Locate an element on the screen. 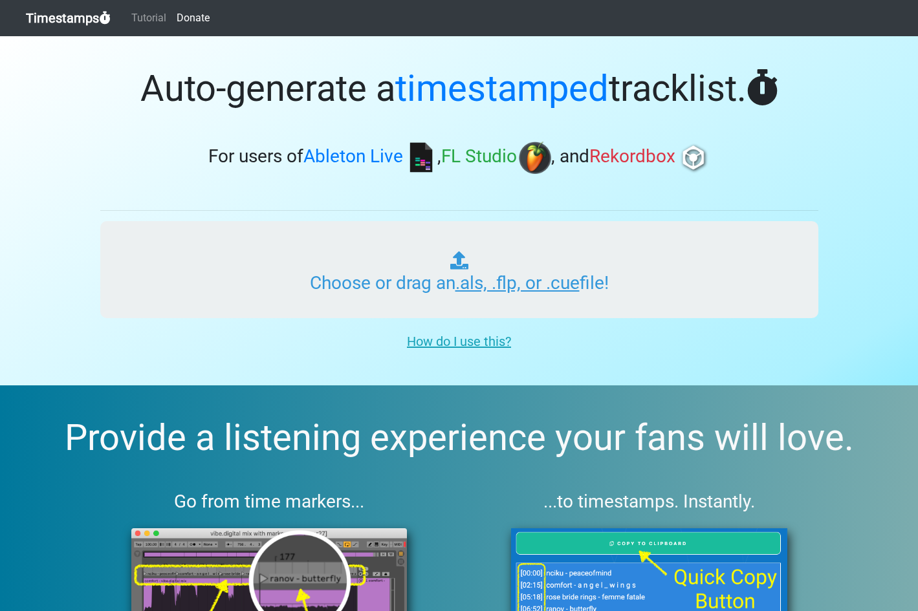 Image resolution: width=918 pixels, height=611 pixels. img: fl.png is located at coordinates (535, 158).